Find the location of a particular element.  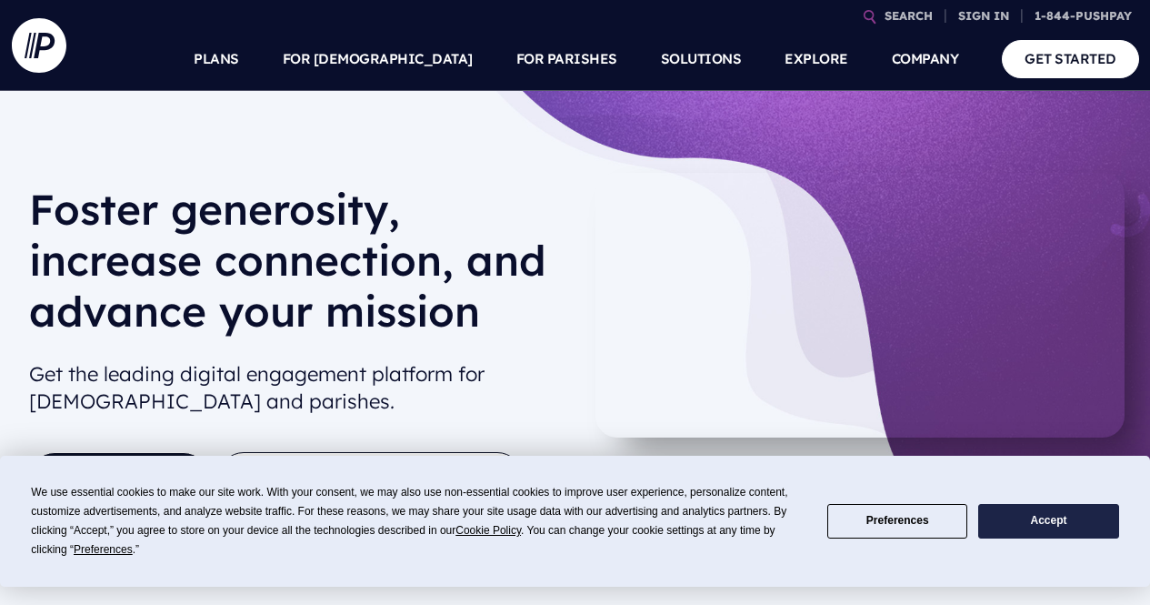

h1: Foster generosity, increase connection, and advance your mission is located at coordinates (296, 267).